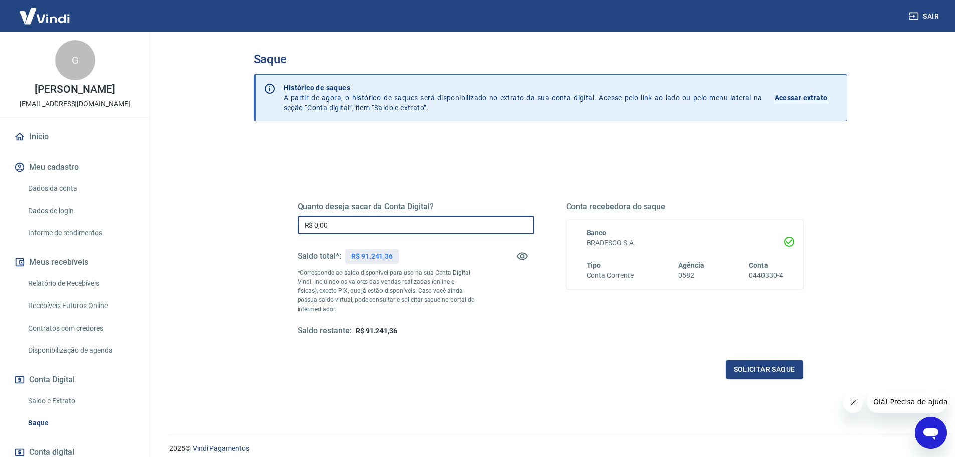 Image resolution: width=955 pixels, height=457 pixels. Describe the element at coordinates (806, 98) in the screenshot. I see `a: Acessar extrato` at that location.